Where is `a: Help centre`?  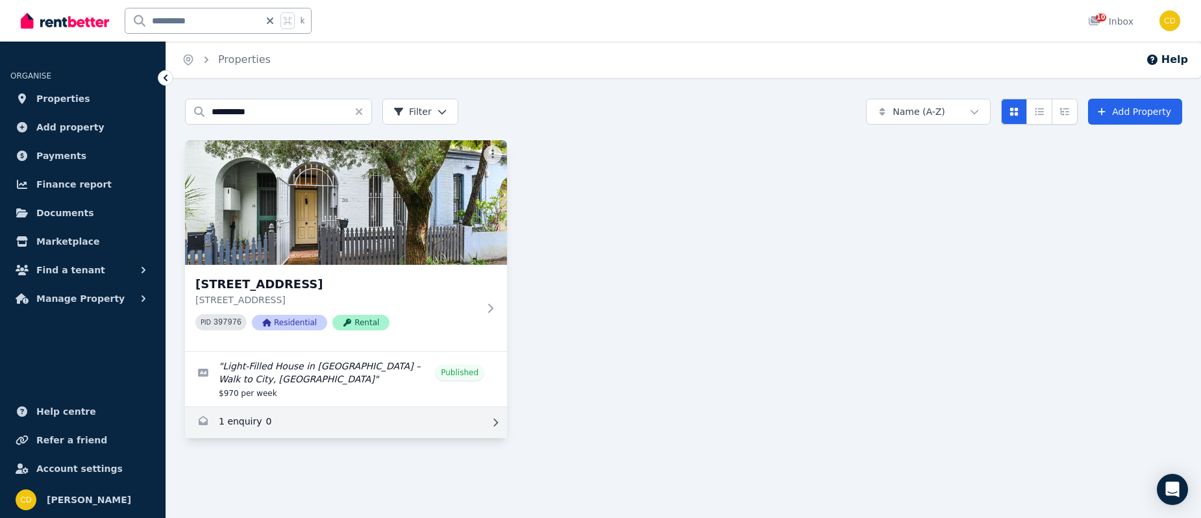 a: Help centre is located at coordinates (82, 412).